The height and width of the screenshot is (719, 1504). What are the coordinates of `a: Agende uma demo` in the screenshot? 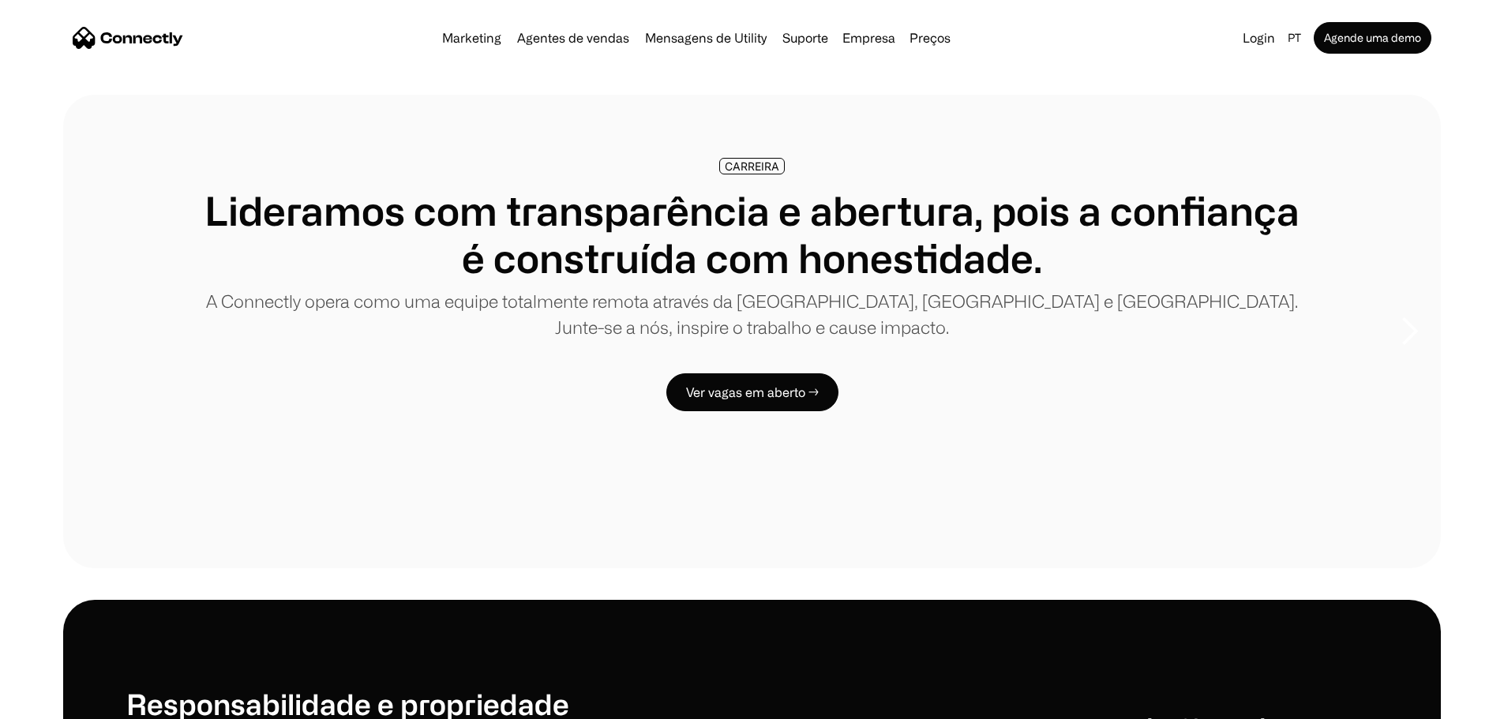 It's located at (1372, 38).